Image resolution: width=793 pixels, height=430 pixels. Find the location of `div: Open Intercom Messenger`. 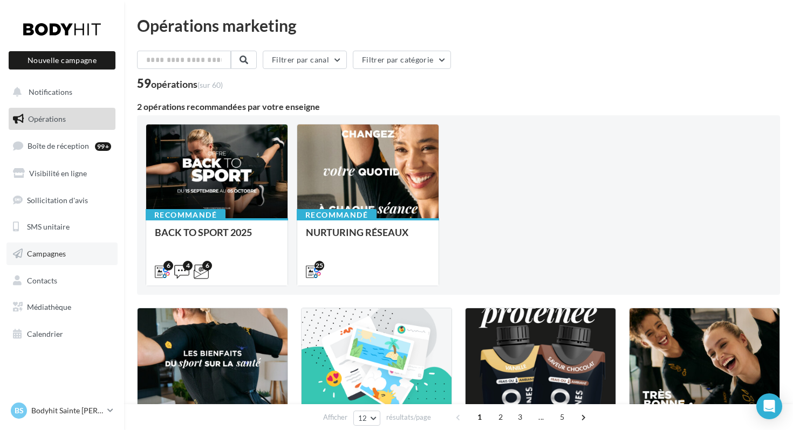

div: Open Intercom Messenger is located at coordinates (769, 407).